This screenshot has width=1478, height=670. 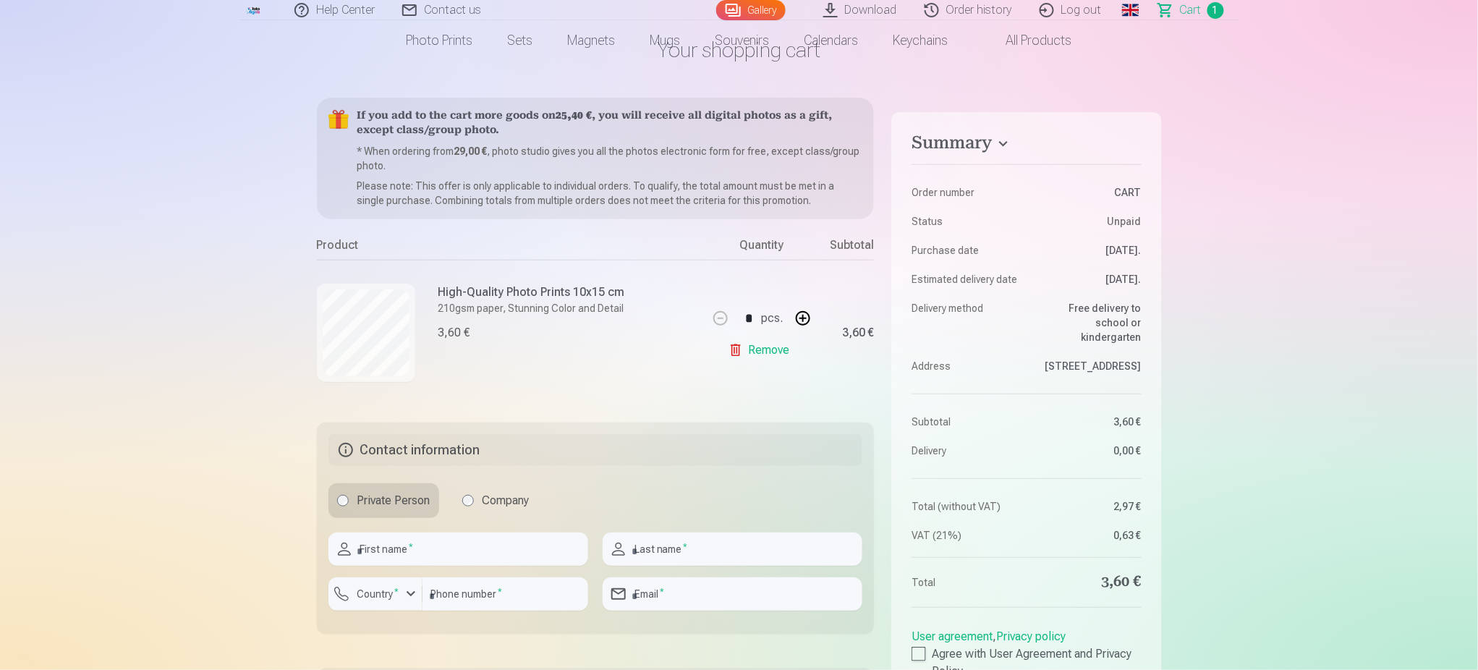 What do you see at coordinates (1087, 506) in the screenshot?
I see `dd: 2,97 €` at bounding box center [1087, 506].